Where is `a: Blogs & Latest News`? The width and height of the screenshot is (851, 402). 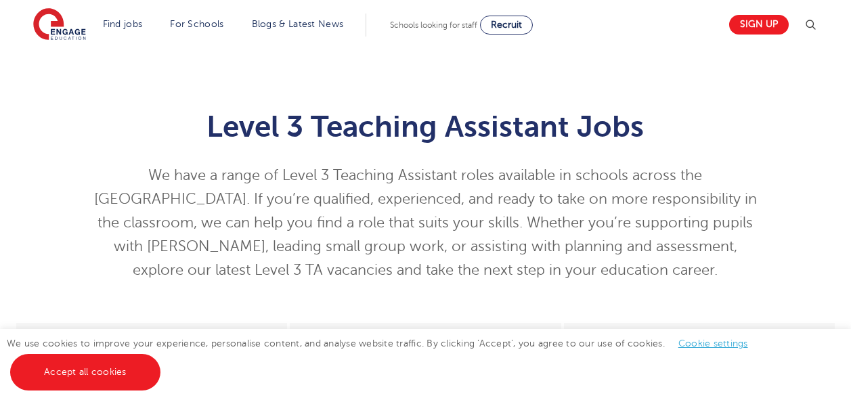 a: Blogs & Latest News is located at coordinates (298, 24).